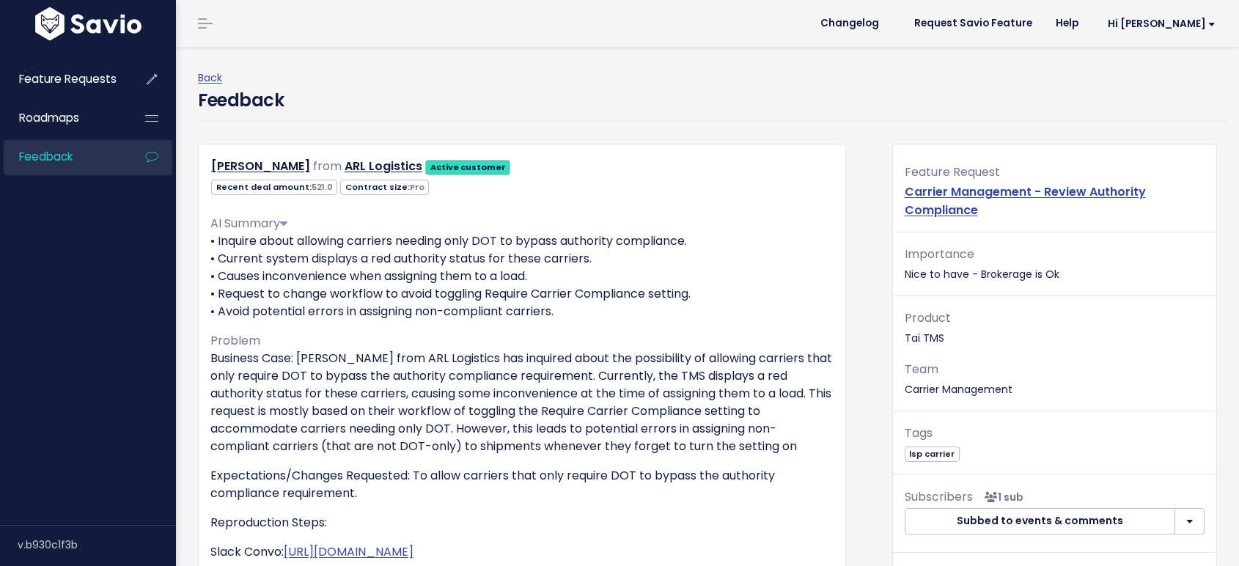 This screenshot has width=1239, height=566. I want to click on p: Expectations/Changes Requested: To allow carriers that only require DOT to bypass the authority c..., so click(522, 485).